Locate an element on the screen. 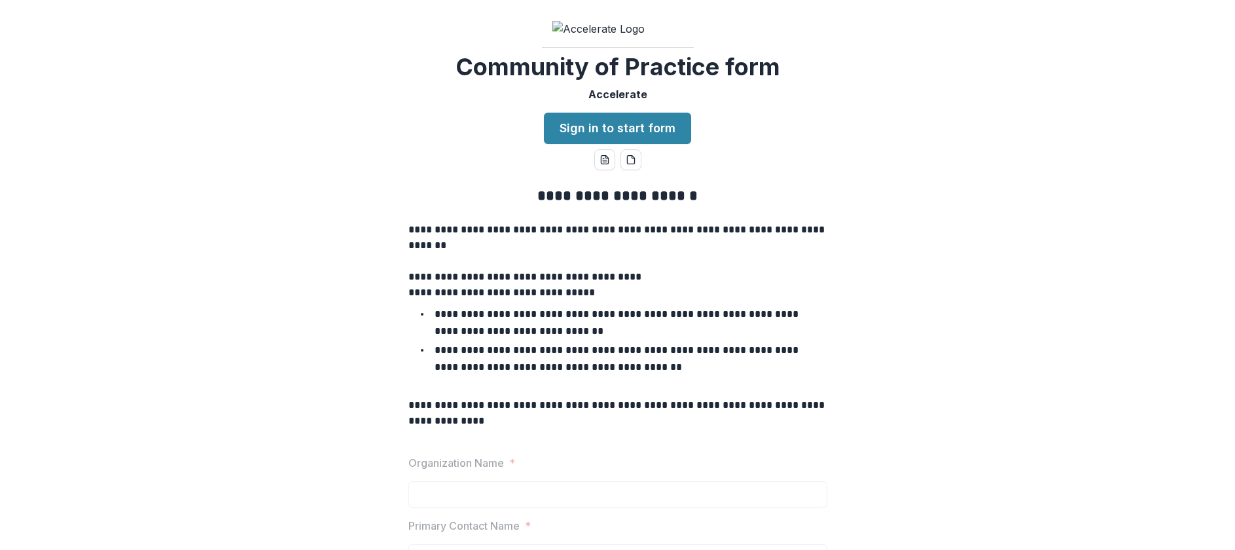  button: word-download is located at coordinates (605, 160).